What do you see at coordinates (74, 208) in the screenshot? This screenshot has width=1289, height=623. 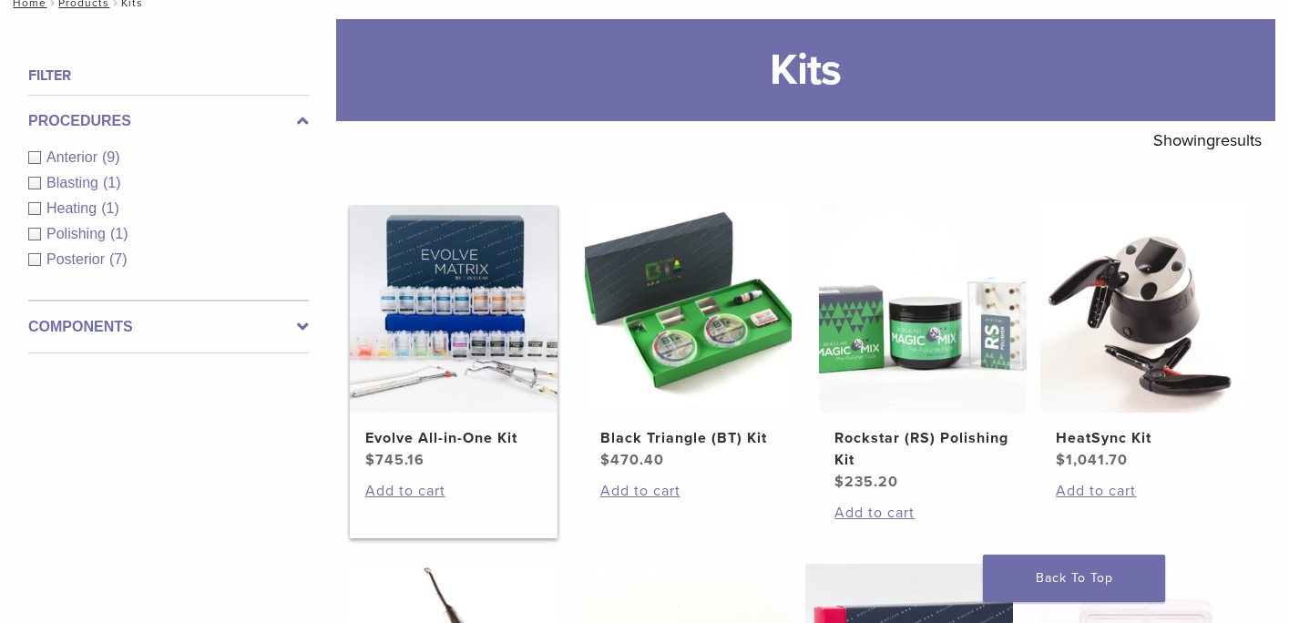 I see `span: Heating` at bounding box center [74, 208].